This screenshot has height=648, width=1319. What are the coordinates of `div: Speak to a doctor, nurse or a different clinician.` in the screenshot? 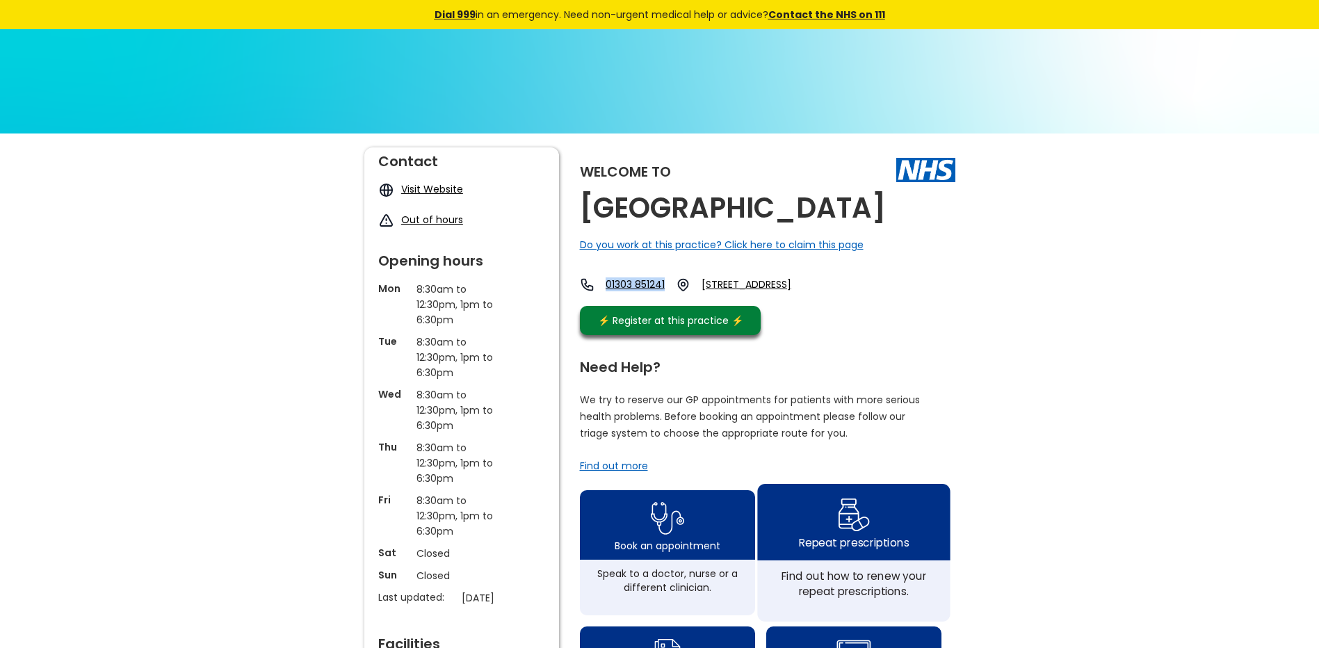 It's located at (668, 581).